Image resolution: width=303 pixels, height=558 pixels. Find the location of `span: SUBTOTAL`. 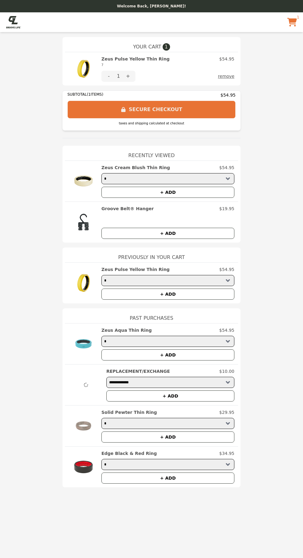

span: SUBTOTAL is located at coordinates (77, 94).